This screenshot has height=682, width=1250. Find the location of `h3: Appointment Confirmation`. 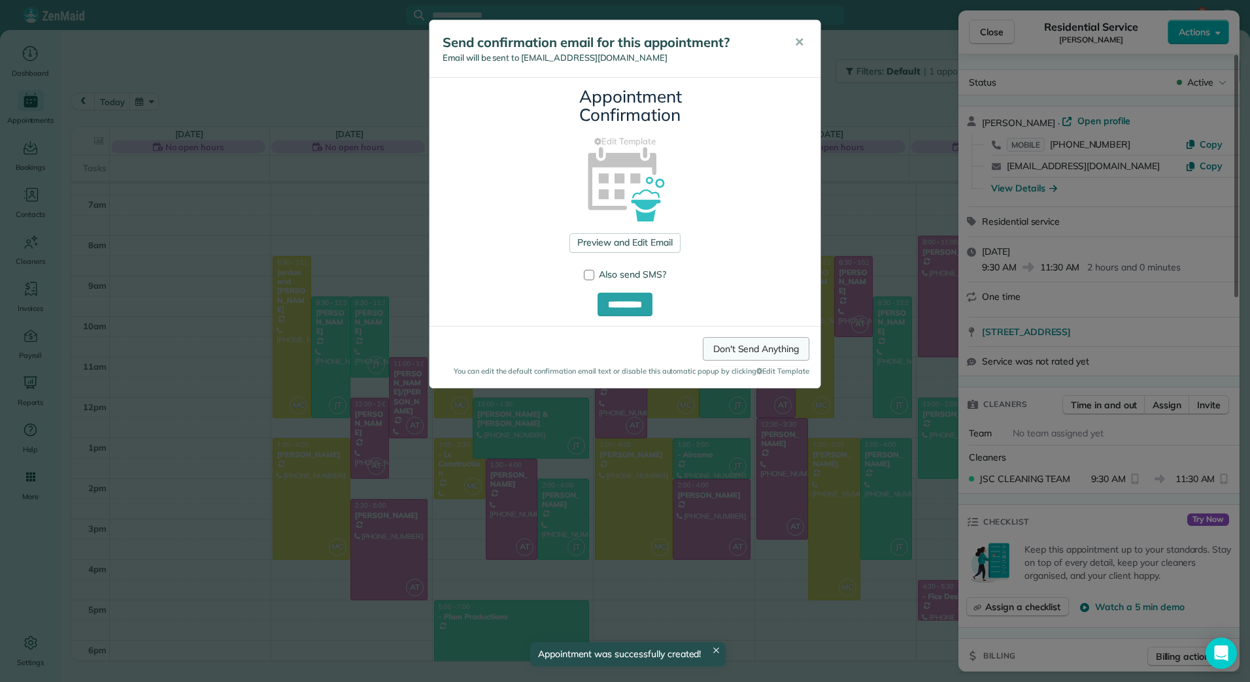

h3: Appointment Confirmation is located at coordinates (625, 106).